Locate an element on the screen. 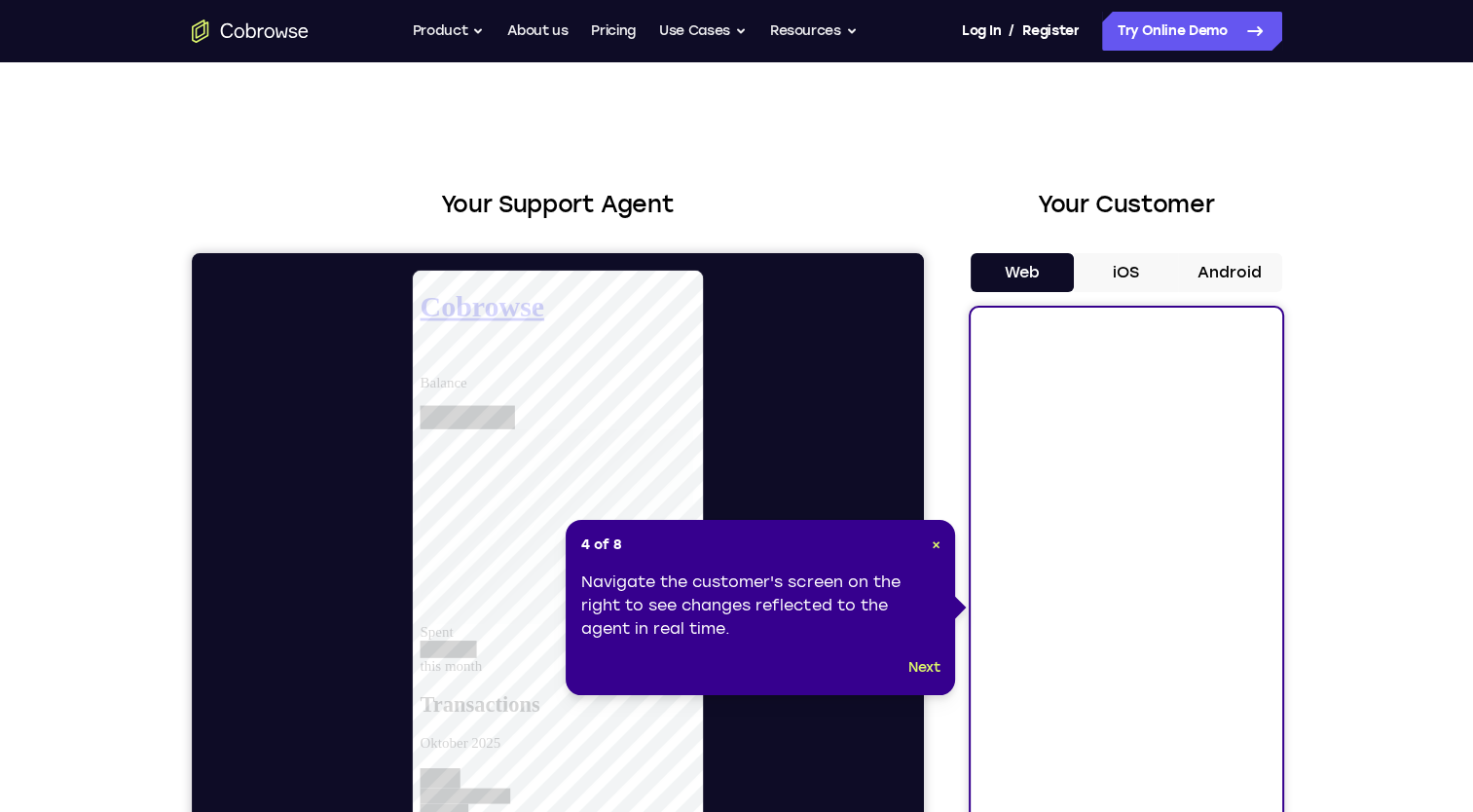 The width and height of the screenshot is (1473, 812). h1: Cobrowse is located at coordinates (156, 38).